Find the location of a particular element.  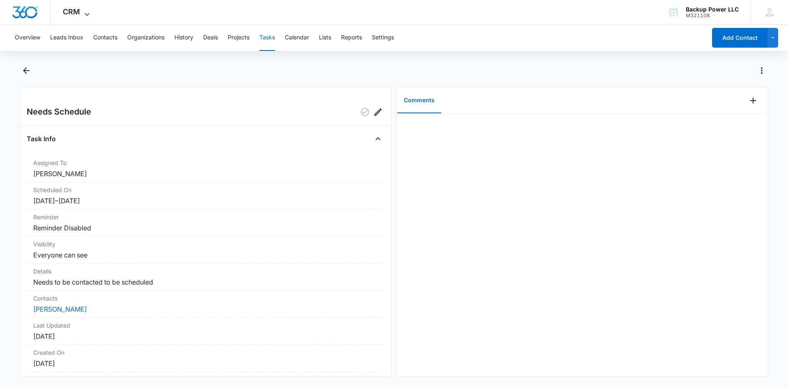

button: Overview is located at coordinates (27, 38).